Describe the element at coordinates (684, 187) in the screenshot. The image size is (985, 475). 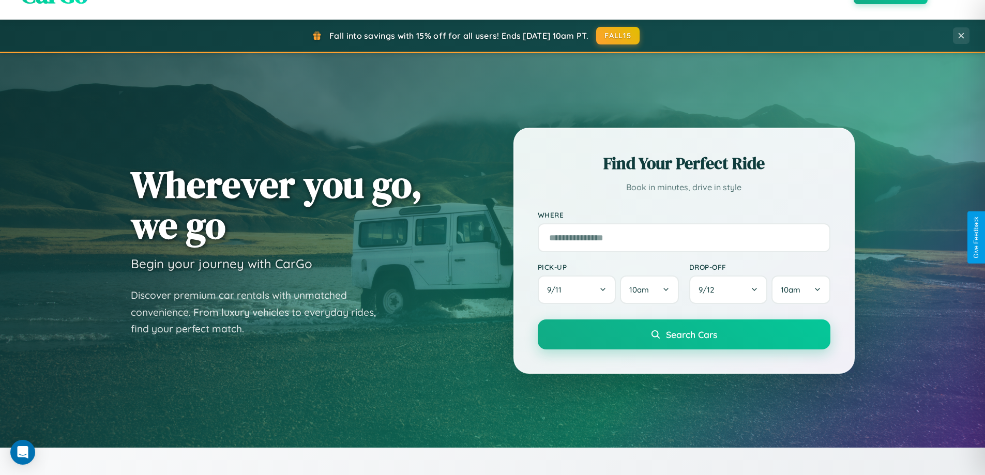
I see `p: Book in minutes, drive in style` at that location.